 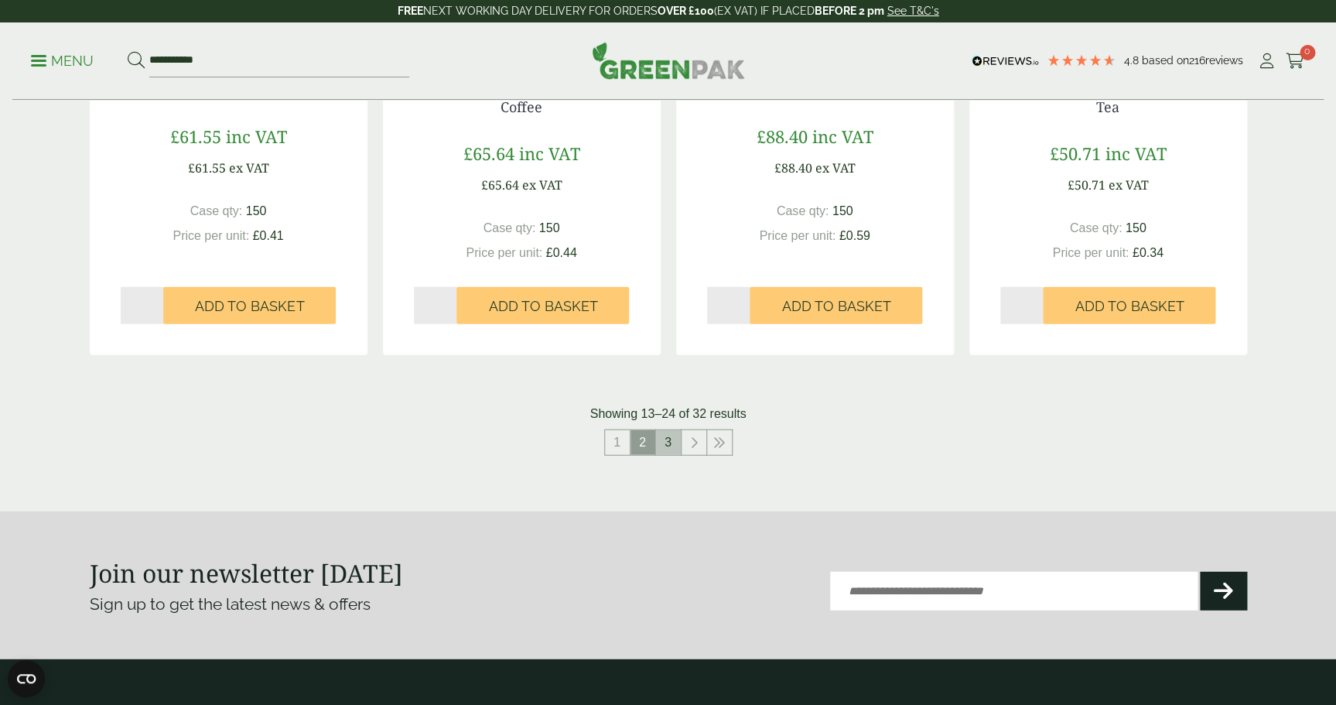 What do you see at coordinates (1133, 60) in the screenshot?
I see `span: 4.8` at bounding box center [1133, 60].